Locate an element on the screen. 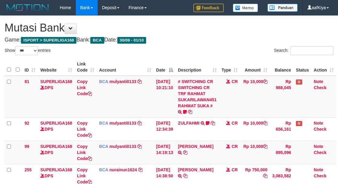  th: Status is located at coordinates (302, 67).